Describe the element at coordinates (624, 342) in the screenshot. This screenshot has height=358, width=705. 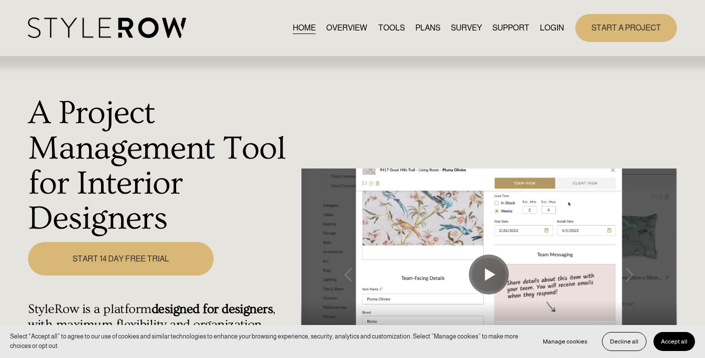
I see `span: Decline all` at that location.